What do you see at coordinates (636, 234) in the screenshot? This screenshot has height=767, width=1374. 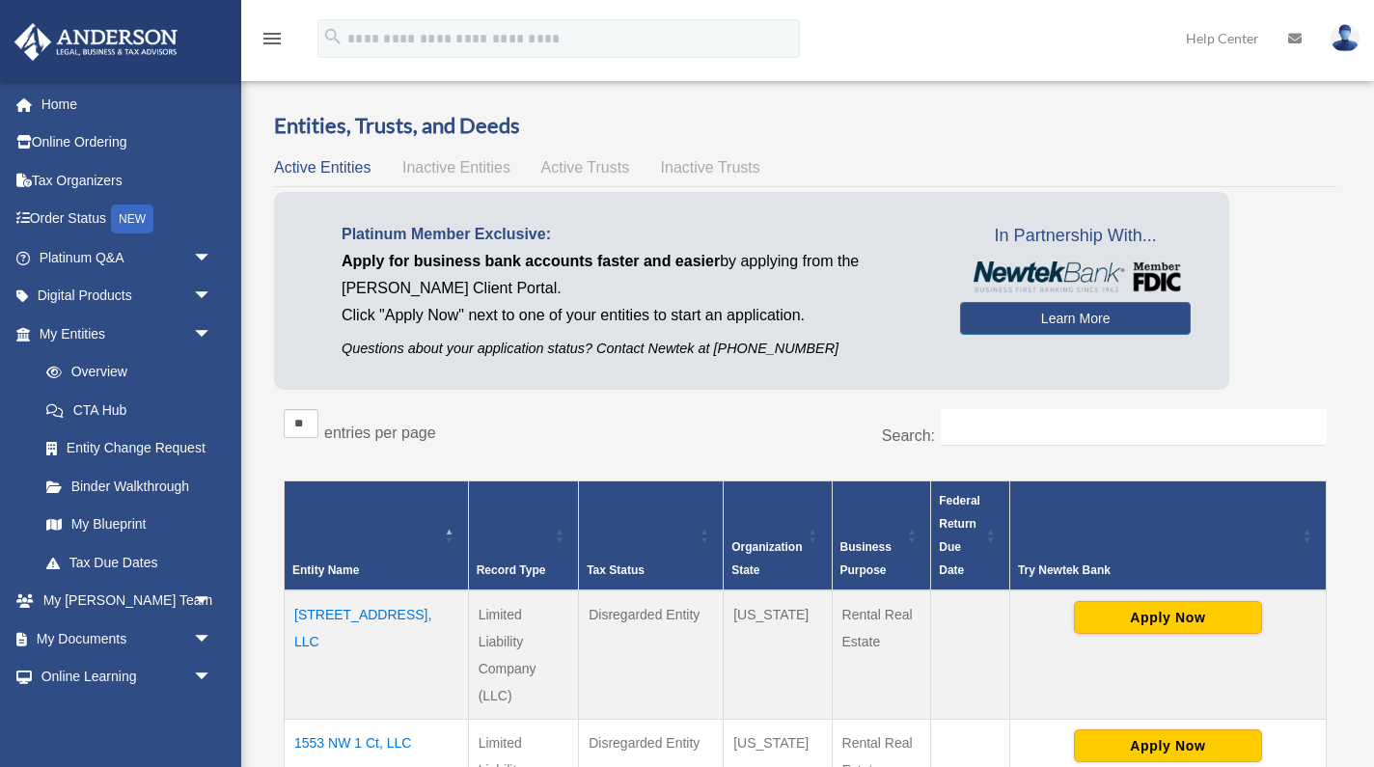 I see `p: Platinum Member Exclusive:` at bounding box center [636, 234].